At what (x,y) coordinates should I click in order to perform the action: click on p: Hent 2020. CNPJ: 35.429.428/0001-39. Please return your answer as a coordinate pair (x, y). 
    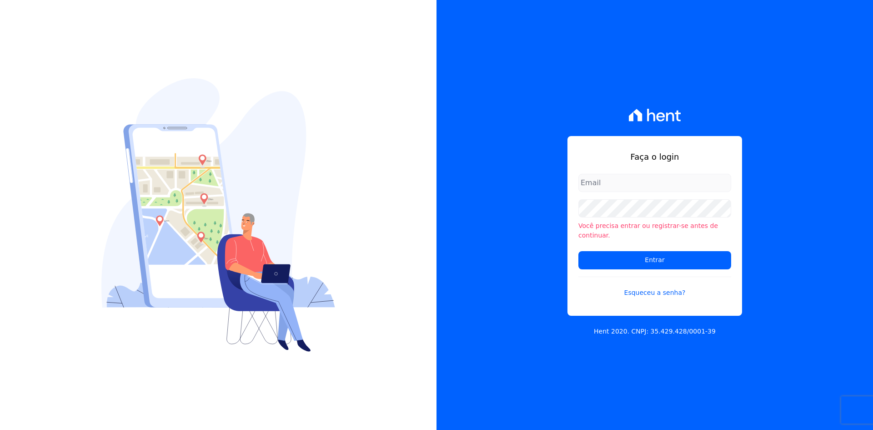
    Looking at the image, I should click on (655, 331).